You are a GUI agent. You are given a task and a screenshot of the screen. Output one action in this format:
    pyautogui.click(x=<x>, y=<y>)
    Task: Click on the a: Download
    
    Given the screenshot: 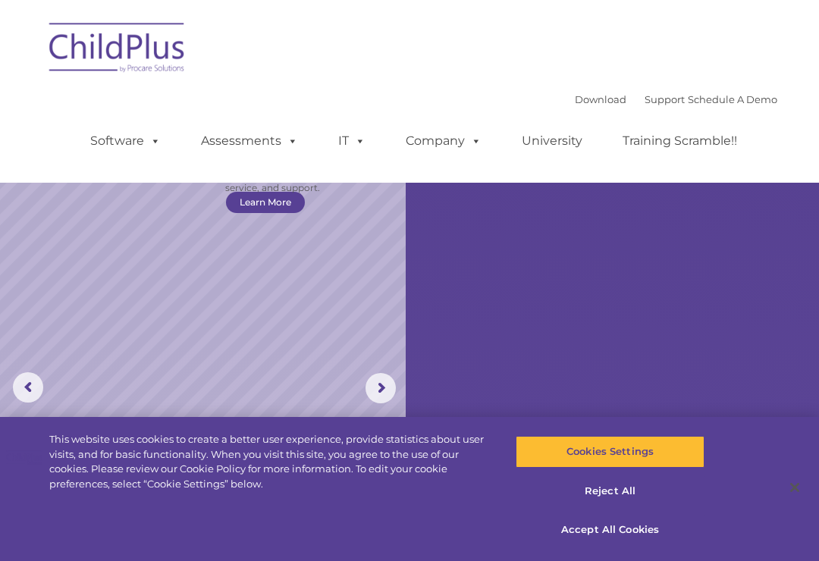 What is the action you would take?
    pyautogui.click(x=600, y=99)
    